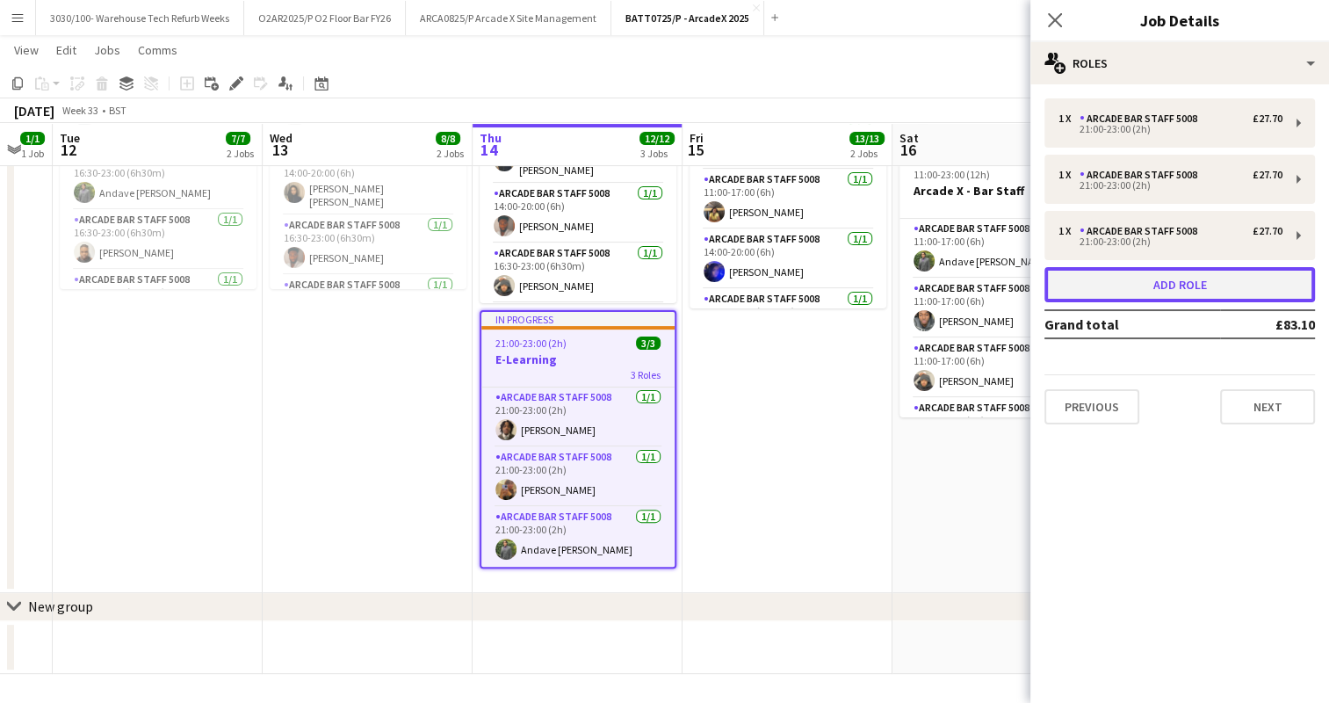  Describe the element at coordinates (1132, 324) in the screenshot. I see `td: Grand total` at that location.